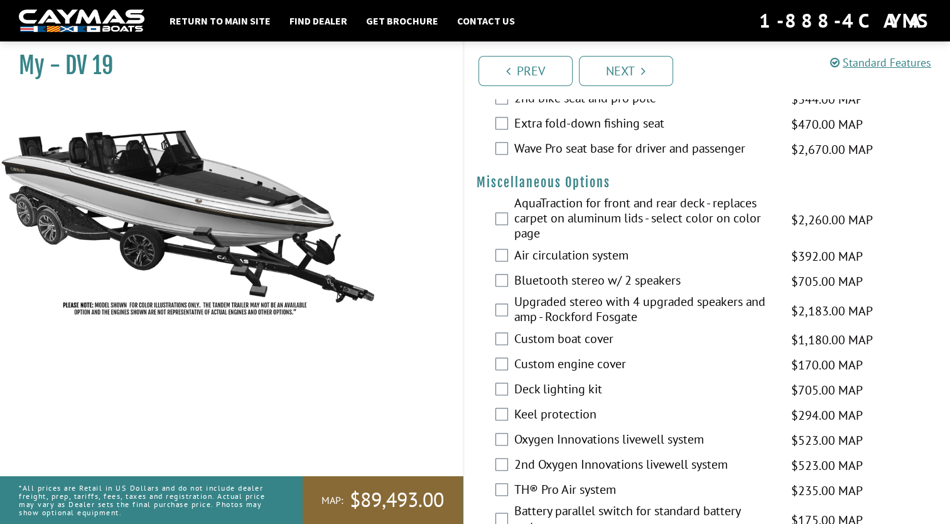 The image size is (950, 524). What do you see at coordinates (146, 500) in the screenshot?
I see `p: *All prices are Retail in US Dollars and do not include dealer freight, prep, tariffs, fees, taxe...` at bounding box center [146, 500].